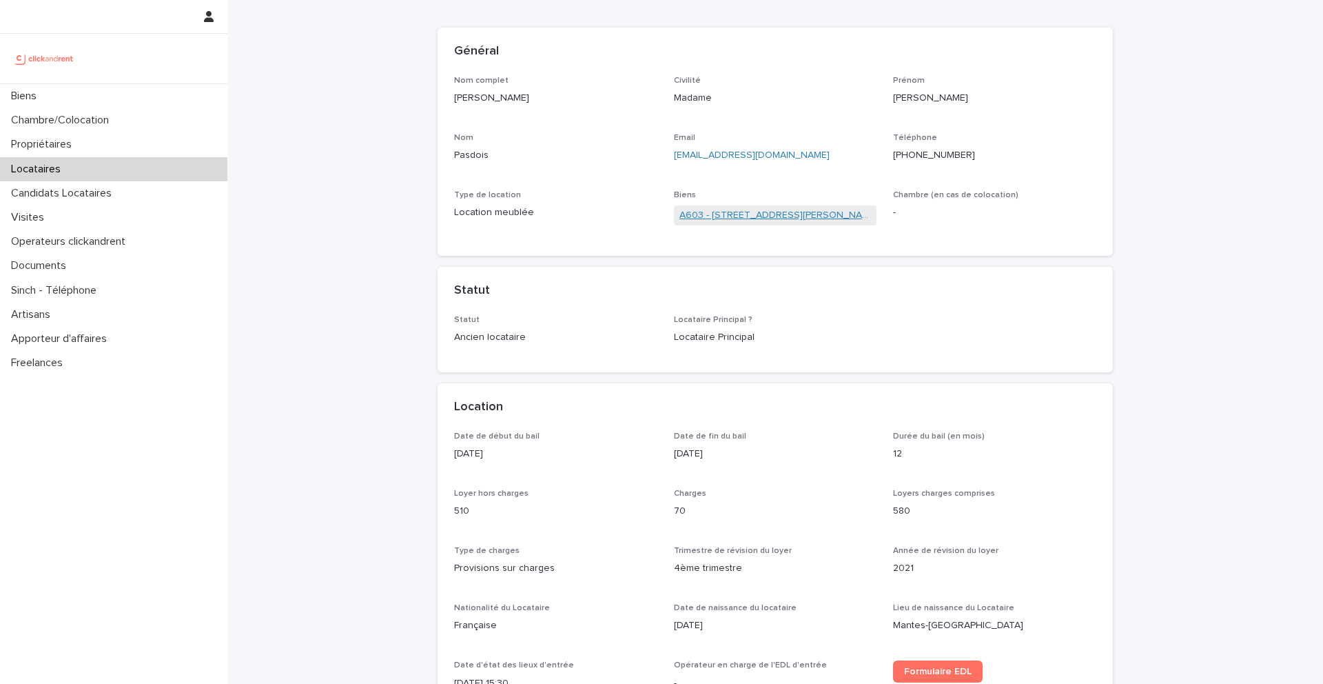  I want to click on span: Nom, so click(464, 138).